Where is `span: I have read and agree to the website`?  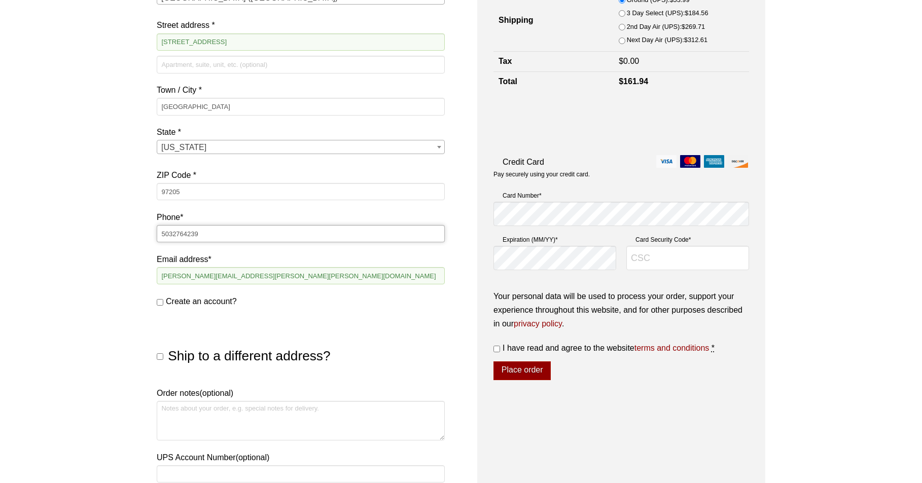
span: I have read and agree to the website is located at coordinates (606, 348).